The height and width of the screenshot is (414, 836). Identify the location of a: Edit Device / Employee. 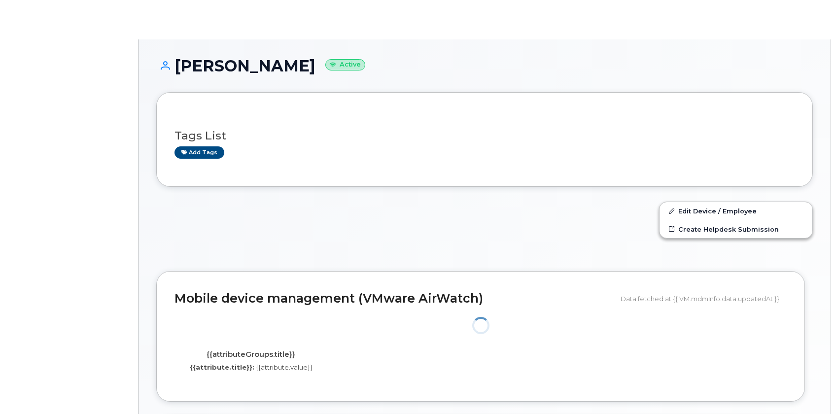
(736, 211).